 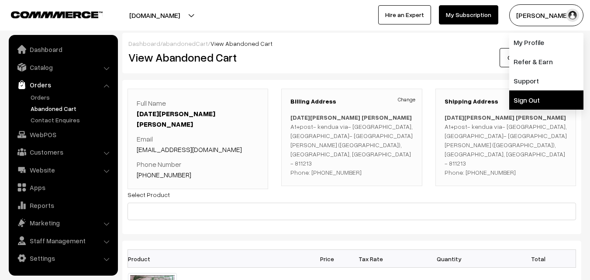 I want to click on a: My Profile, so click(x=547, y=42).